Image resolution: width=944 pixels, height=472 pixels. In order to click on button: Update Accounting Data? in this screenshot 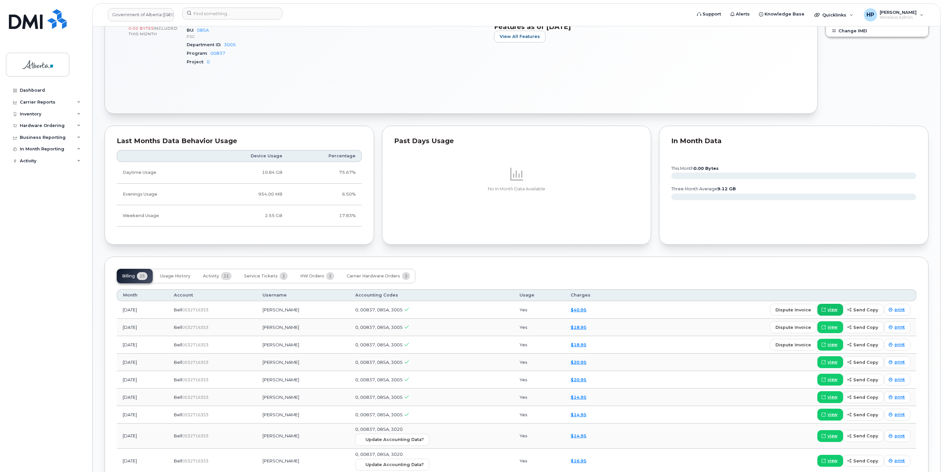, I will do `click(392, 465)`.